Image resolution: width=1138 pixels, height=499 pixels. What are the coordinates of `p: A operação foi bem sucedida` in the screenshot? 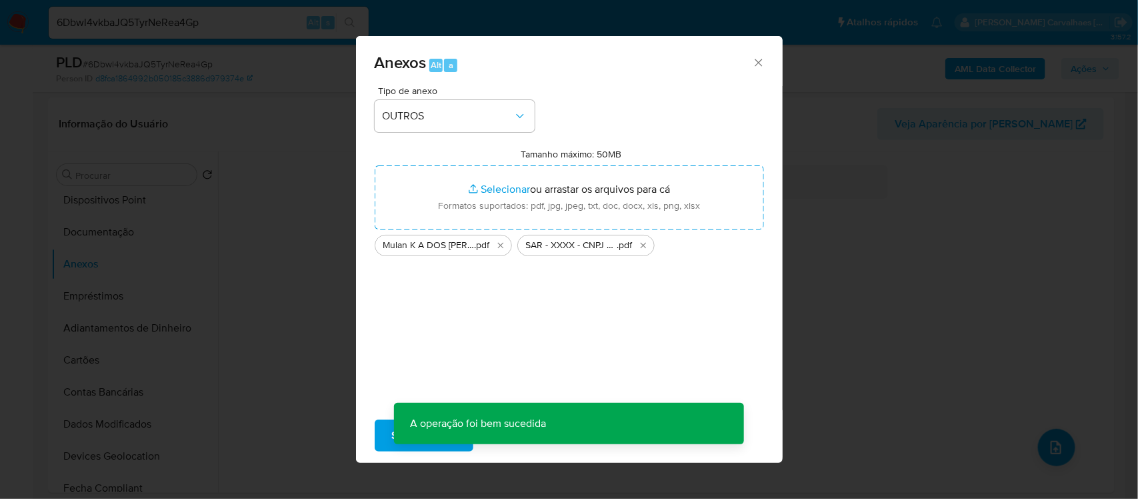 It's located at (478, 423).